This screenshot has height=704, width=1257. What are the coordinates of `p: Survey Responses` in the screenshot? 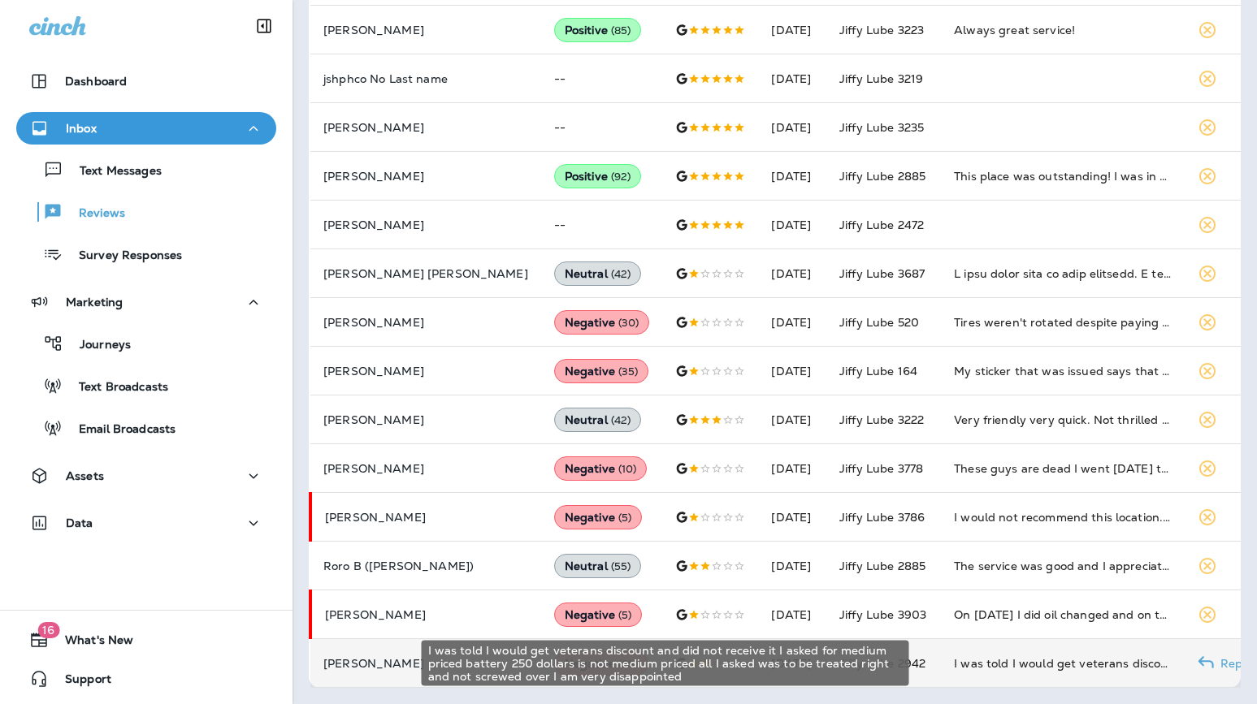 It's located at (122, 256).